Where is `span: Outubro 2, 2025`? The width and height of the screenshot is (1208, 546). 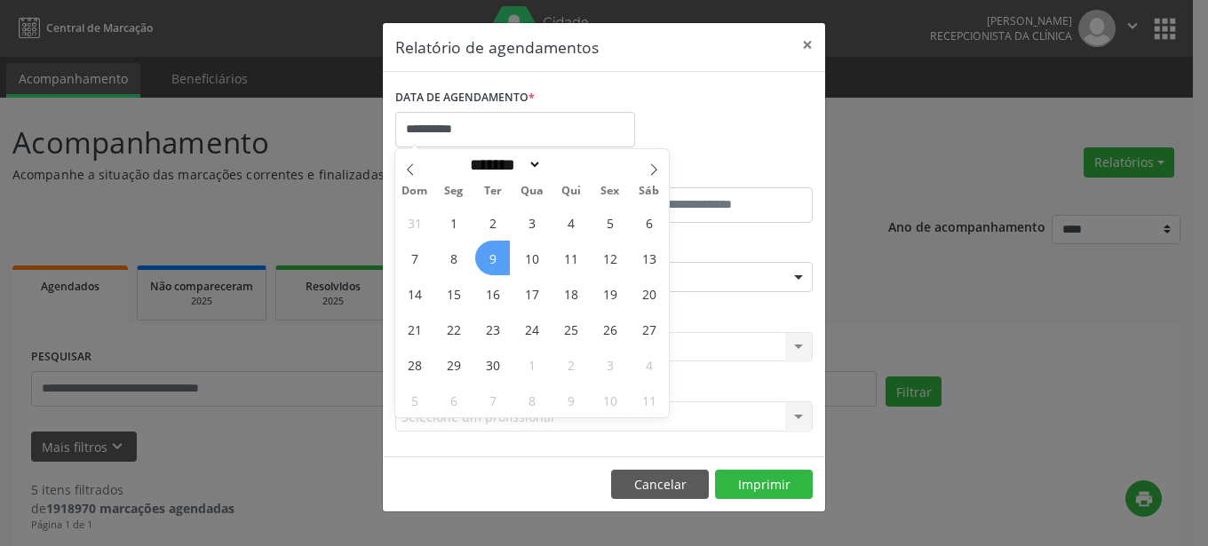 span: Outubro 2, 2025 is located at coordinates (570, 364).